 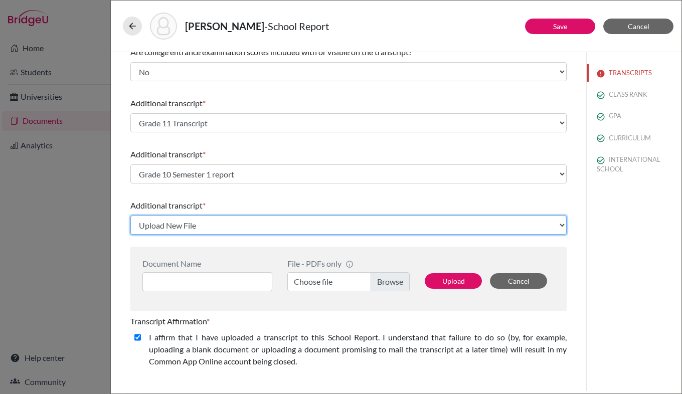 What do you see at coordinates (207, 263) in the screenshot?
I see `div: Document Name` at bounding box center [207, 263].